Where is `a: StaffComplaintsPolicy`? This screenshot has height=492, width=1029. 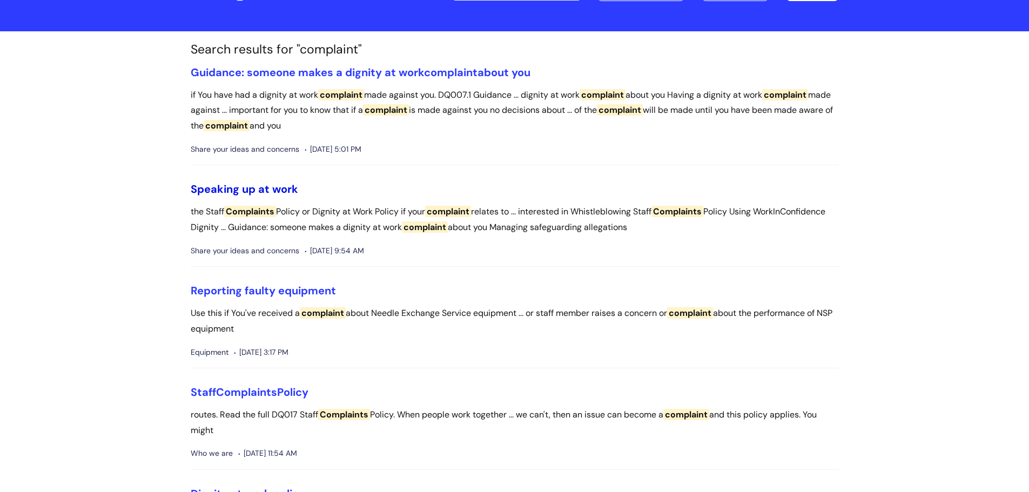 a: StaffComplaintsPolicy is located at coordinates (250, 392).